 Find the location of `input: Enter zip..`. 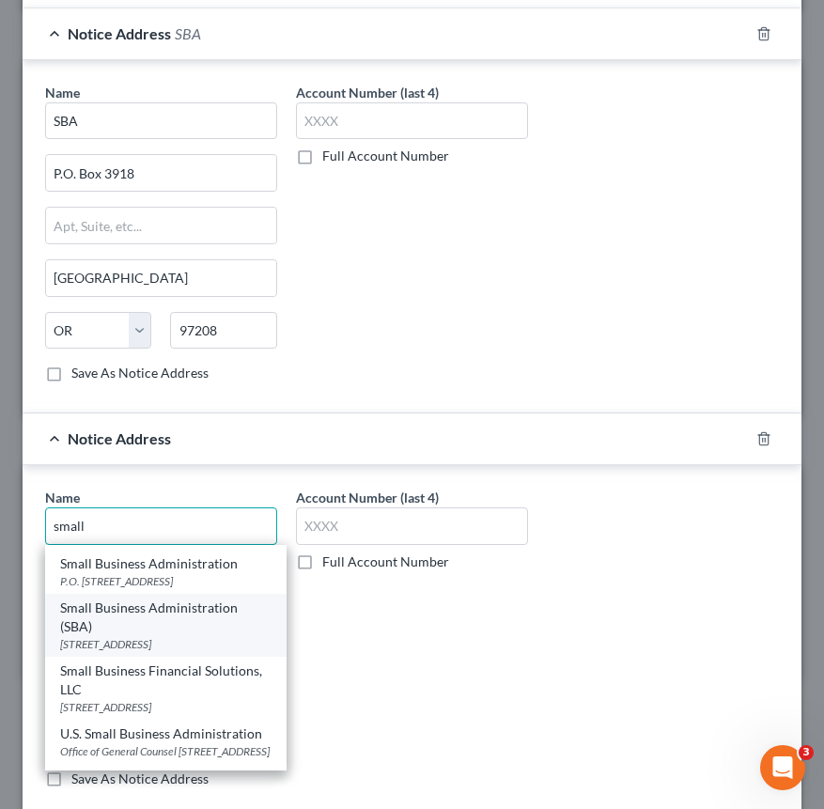

input: Enter zip.. is located at coordinates (223, 331).